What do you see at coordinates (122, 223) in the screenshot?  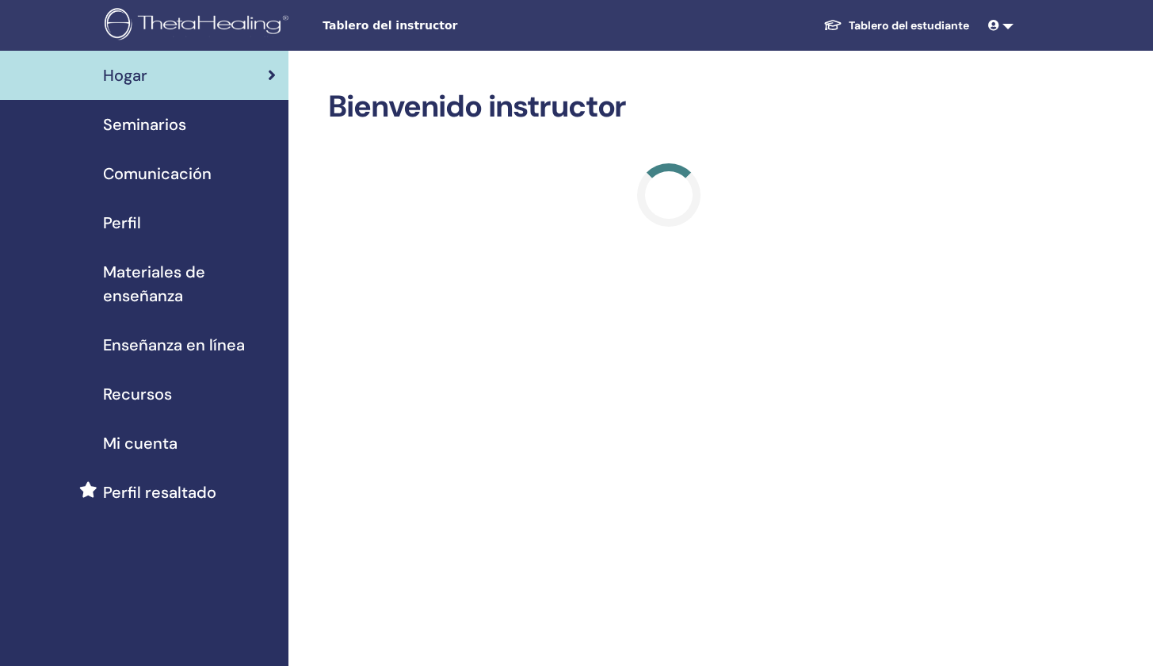 I see `span: Perfil` at bounding box center [122, 223].